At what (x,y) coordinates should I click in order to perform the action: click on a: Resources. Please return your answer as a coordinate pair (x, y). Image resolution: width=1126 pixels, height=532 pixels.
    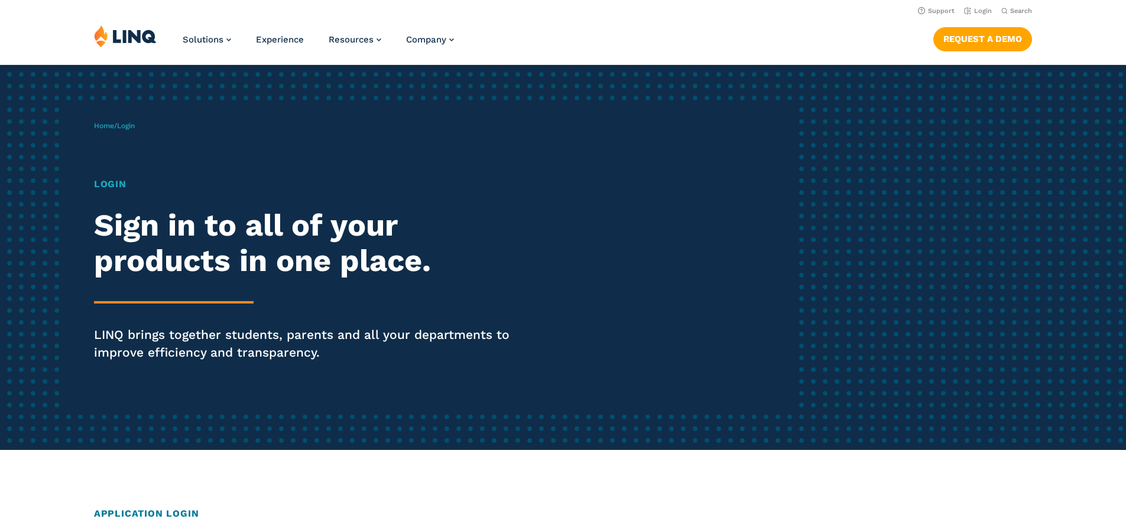
    Looking at the image, I should click on (354, 40).